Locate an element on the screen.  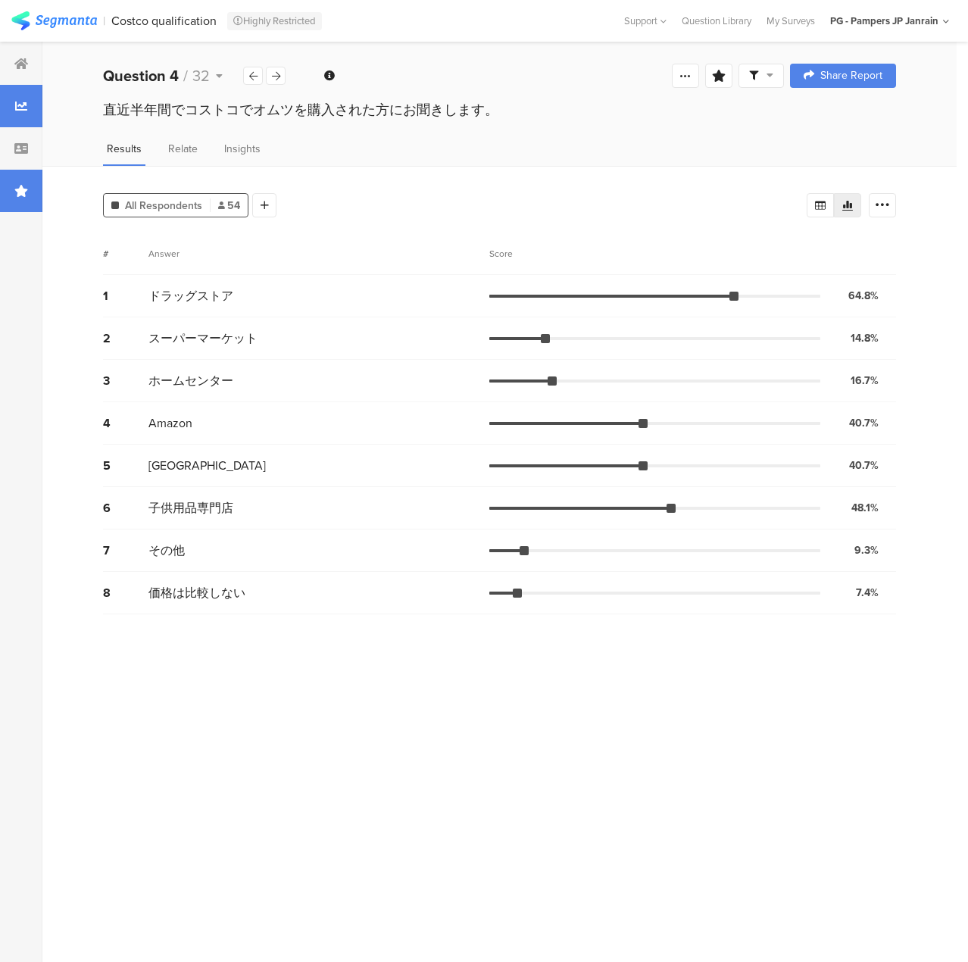
span: その他 is located at coordinates (167, 550).